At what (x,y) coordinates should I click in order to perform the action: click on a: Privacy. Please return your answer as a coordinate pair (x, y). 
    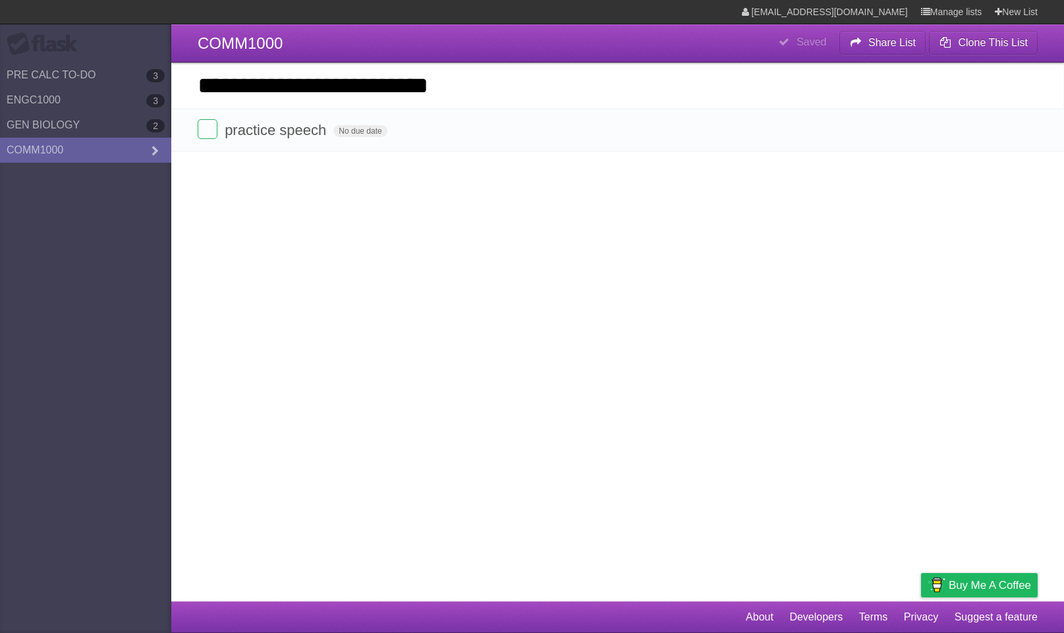
    Looking at the image, I should click on (921, 617).